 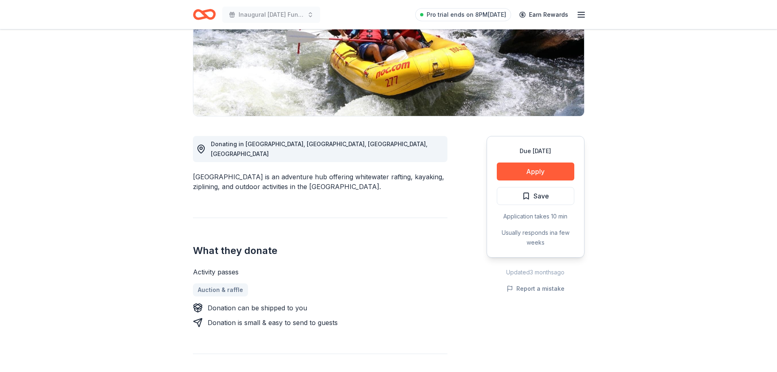 I want to click on div: Donation is small & easy to send to guests, so click(x=273, y=322).